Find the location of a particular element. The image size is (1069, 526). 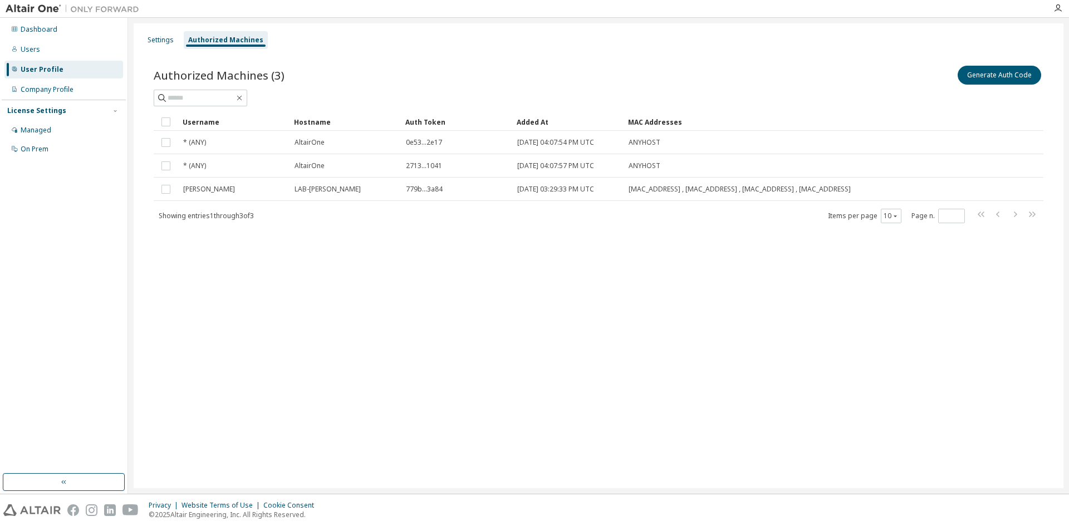

img: Altair One is located at coordinates (75, 9).